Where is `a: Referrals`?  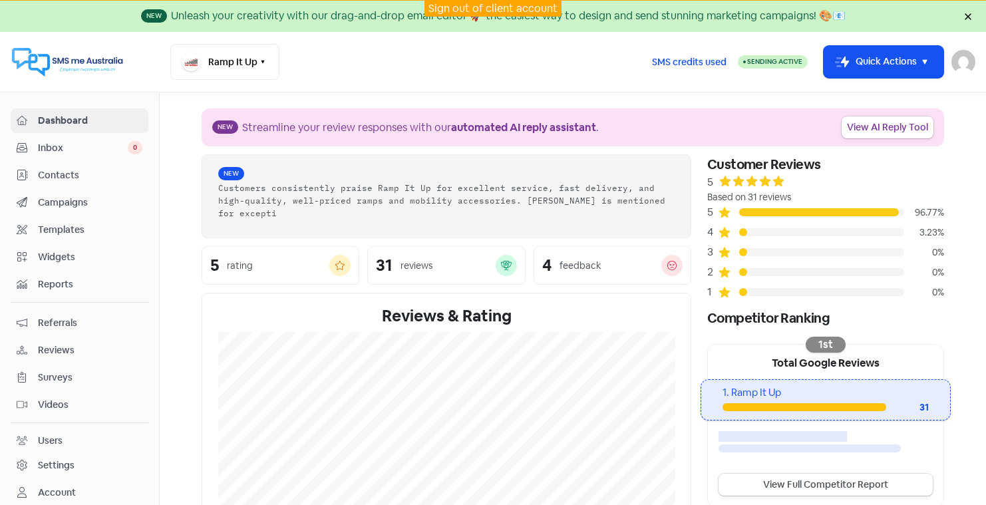 a: Referrals is located at coordinates (79, 323).